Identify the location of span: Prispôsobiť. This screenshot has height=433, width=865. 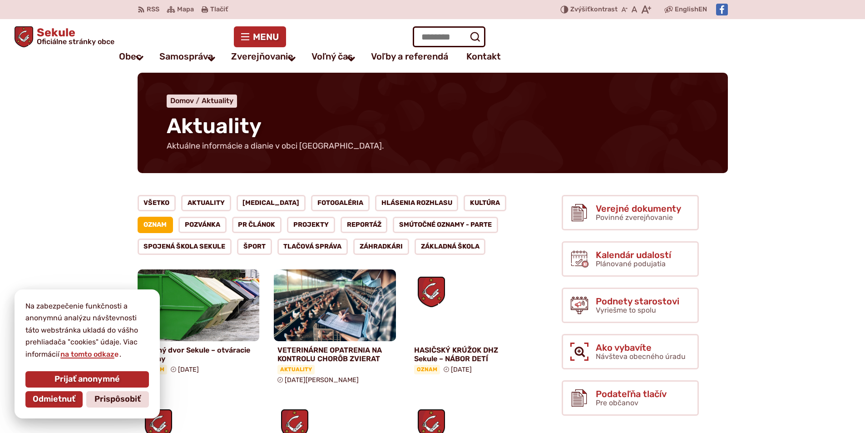
(118, 399).